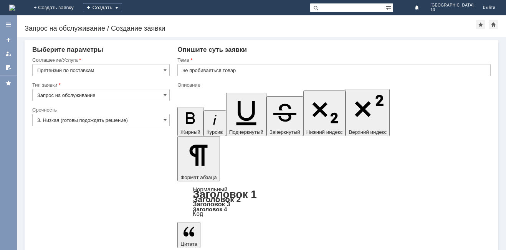 This screenshot has width=506, height=250. What do you see at coordinates (333, 85) in the screenshot?
I see `div: Описание` at bounding box center [333, 85].